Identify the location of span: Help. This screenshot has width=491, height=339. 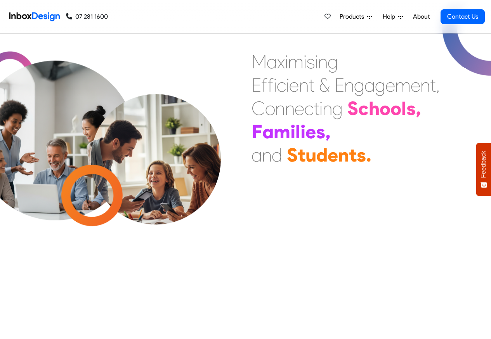
(391, 17).